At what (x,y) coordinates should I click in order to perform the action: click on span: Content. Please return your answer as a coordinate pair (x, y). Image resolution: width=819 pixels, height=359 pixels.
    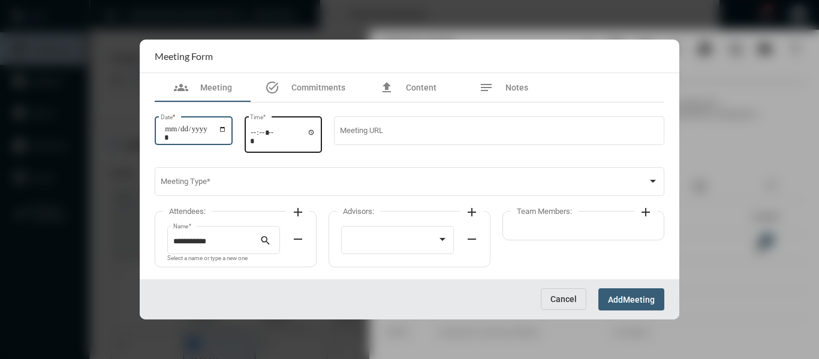
    Looking at the image, I should click on (421, 88).